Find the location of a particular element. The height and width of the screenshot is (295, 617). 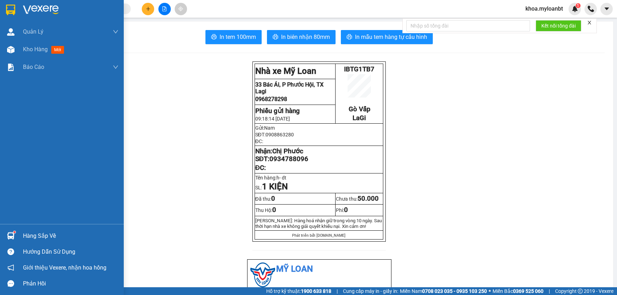

span: copyright is located at coordinates (580, 291).